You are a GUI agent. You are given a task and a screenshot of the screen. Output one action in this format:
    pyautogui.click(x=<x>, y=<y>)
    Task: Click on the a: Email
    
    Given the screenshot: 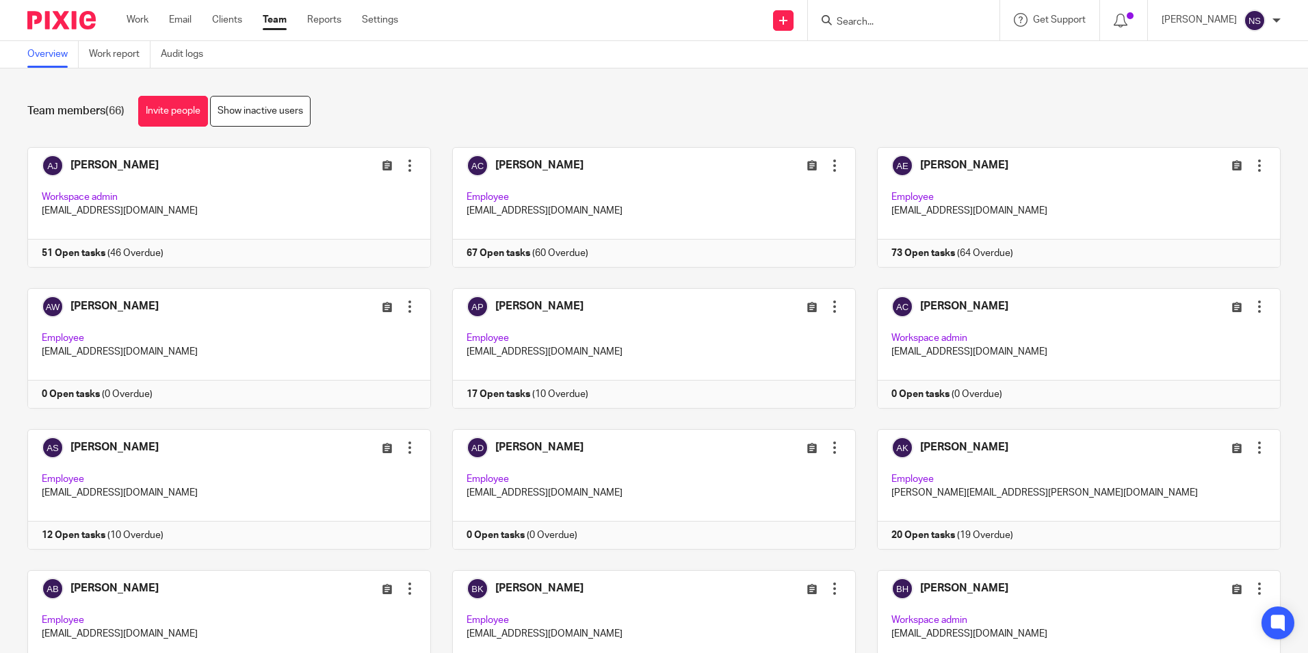 What is the action you would take?
    pyautogui.click(x=180, y=20)
    